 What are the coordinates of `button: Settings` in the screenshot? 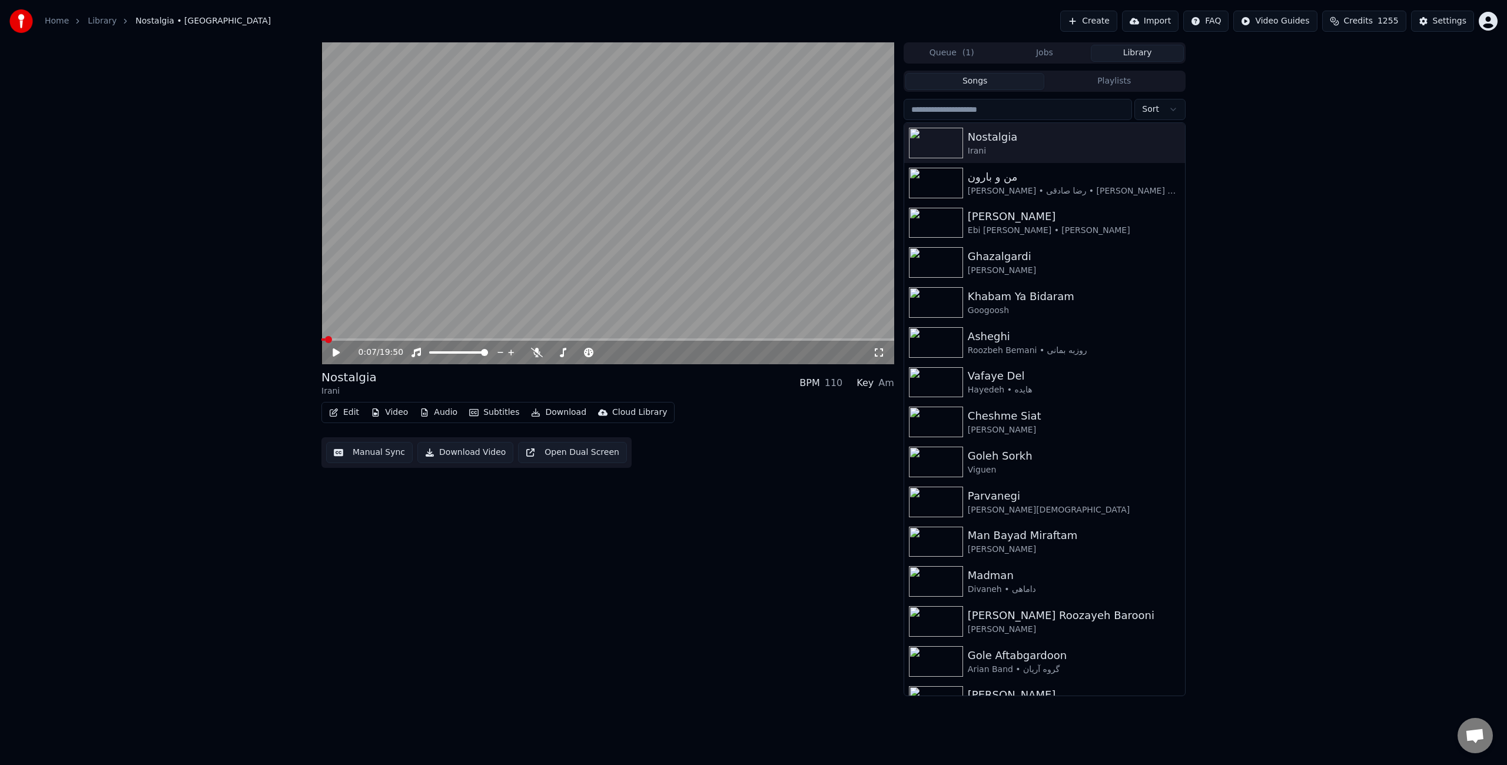 It's located at (1443, 21).